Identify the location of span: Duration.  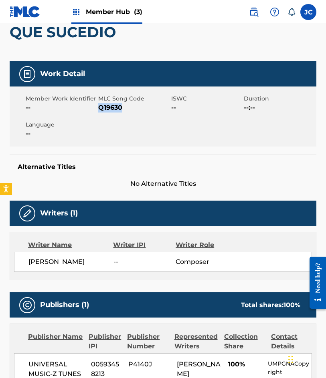
(279, 99).